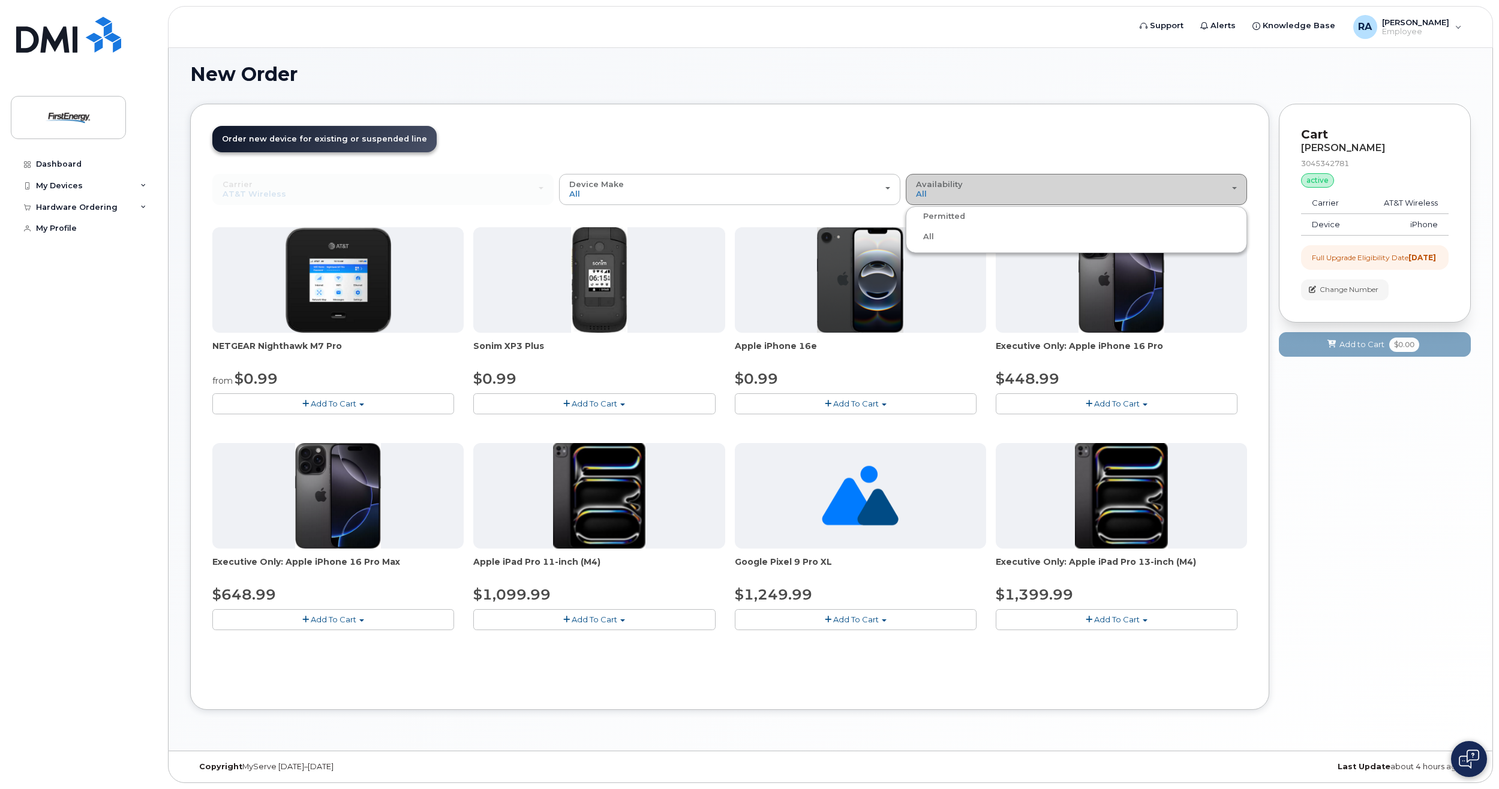 The height and width of the screenshot is (789, 1499). What do you see at coordinates (1345, 290) in the screenshot?
I see `button: Change Number` at bounding box center [1345, 290].